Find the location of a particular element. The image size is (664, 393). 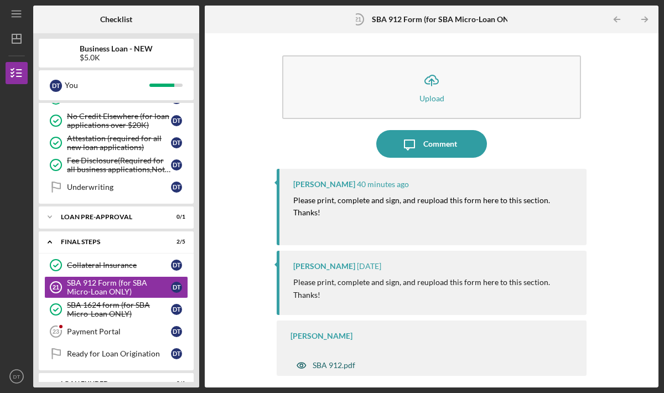

time: 2025-09-10 15:25 is located at coordinates (369, 266).